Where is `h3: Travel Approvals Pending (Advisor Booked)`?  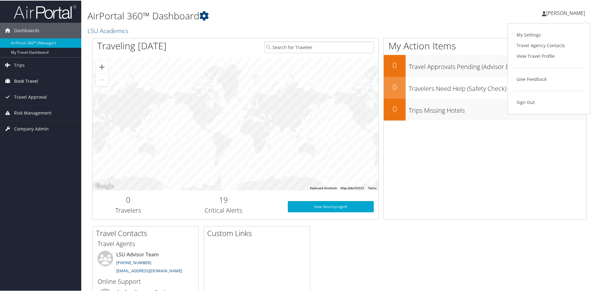
h3: Travel Approvals Pending (Advisor Booked) is located at coordinates (498, 65).